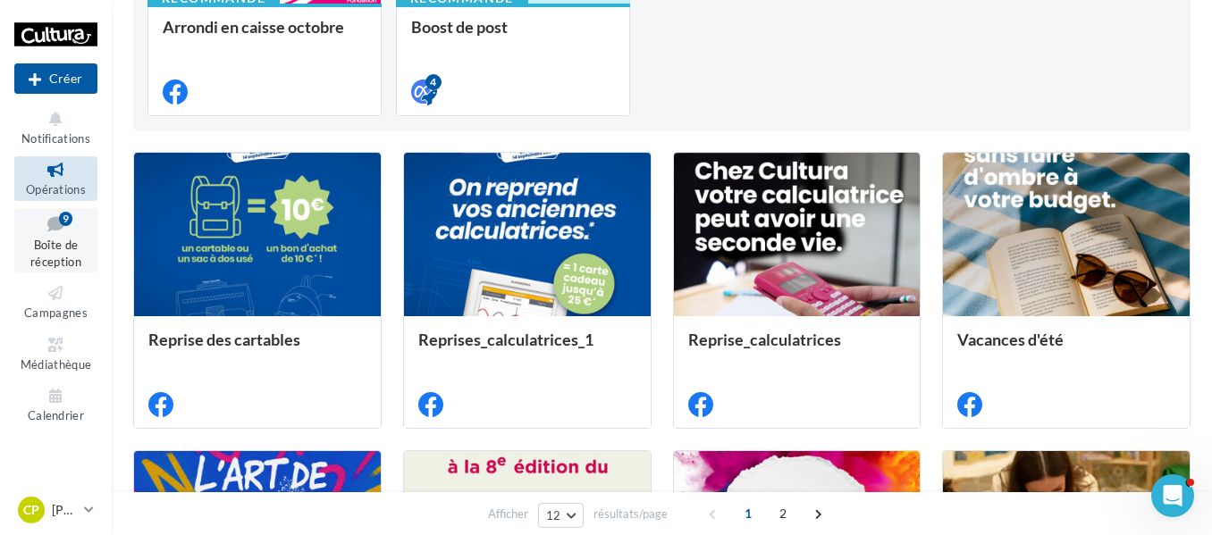 The height and width of the screenshot is (535, 1212). What do you see at coordinates (433, 82) in the screenshot?
I see `div: 4` at bounding box center [433, 82].